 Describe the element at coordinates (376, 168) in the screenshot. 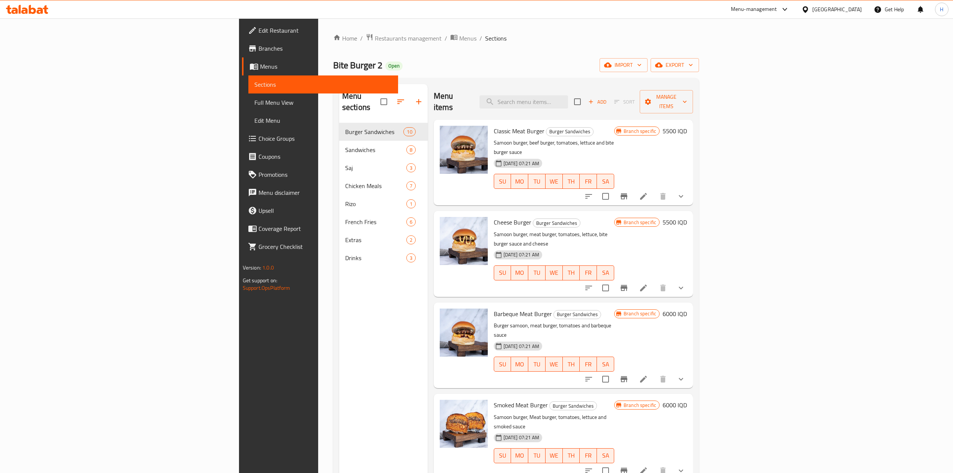

I see `span: Saj` at that location.